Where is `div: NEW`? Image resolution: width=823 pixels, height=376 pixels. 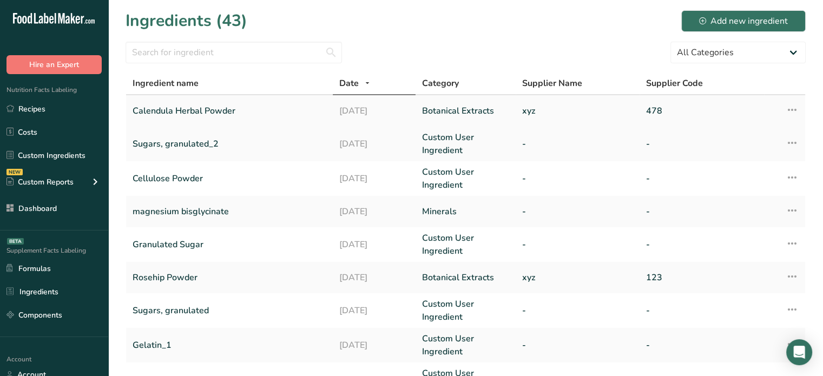 div: NEW is located at coordinates (15, 172).